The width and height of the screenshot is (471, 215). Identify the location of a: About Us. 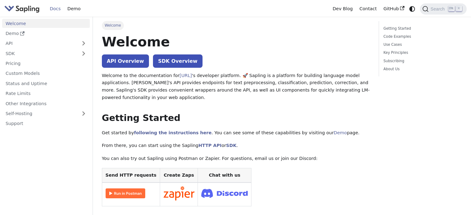
(421, 69).